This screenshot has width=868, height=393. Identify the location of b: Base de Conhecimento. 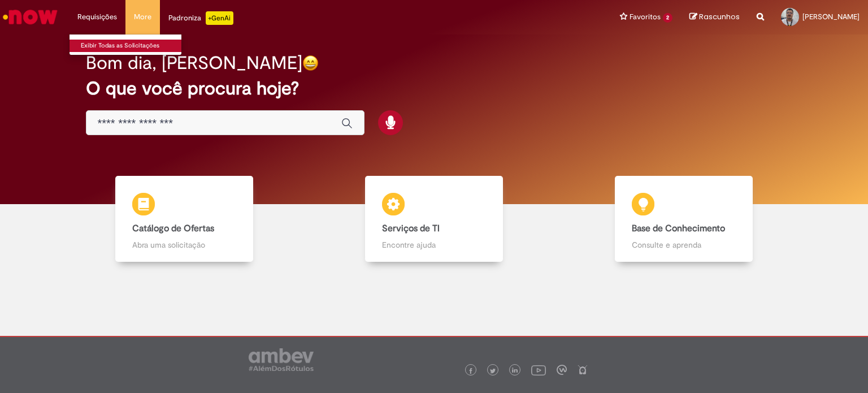
(678, 228).